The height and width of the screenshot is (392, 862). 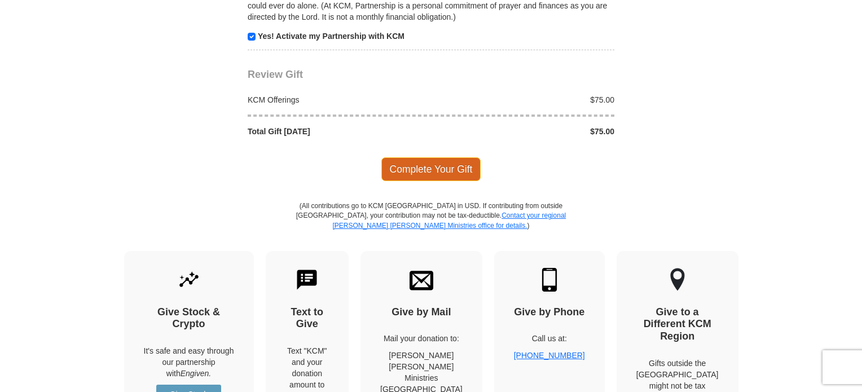 I want to click on i: Engiven., so click(x=196, y=374).